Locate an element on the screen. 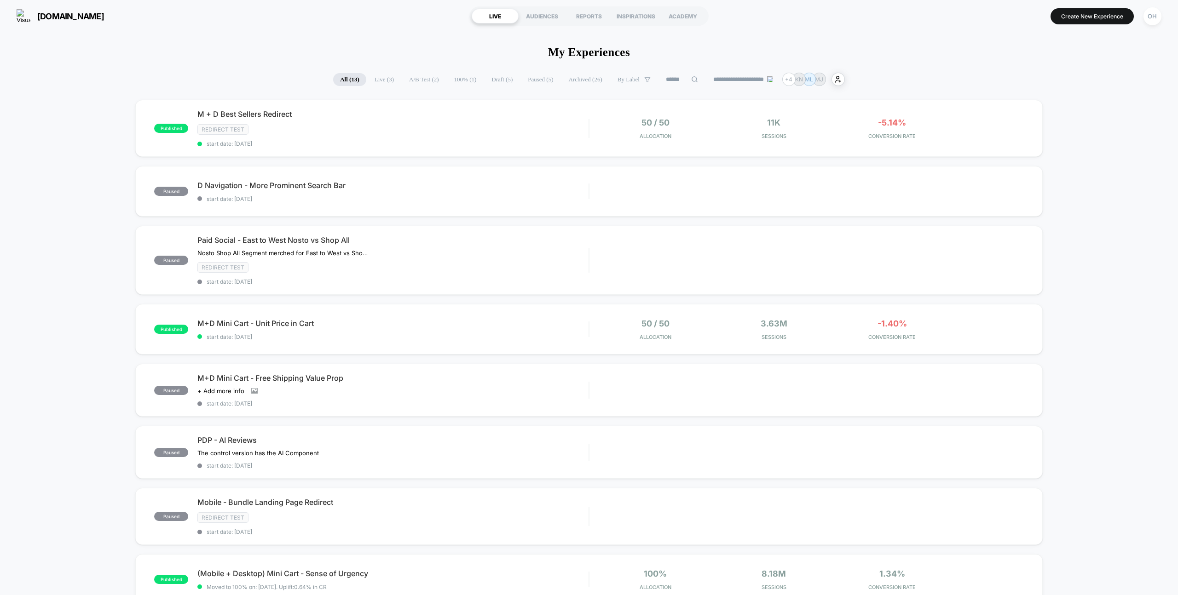 The image size is (1178, 595). span: M+D Mini Cart - Free Shipping Value Prop is located at coordinates (393, 378).